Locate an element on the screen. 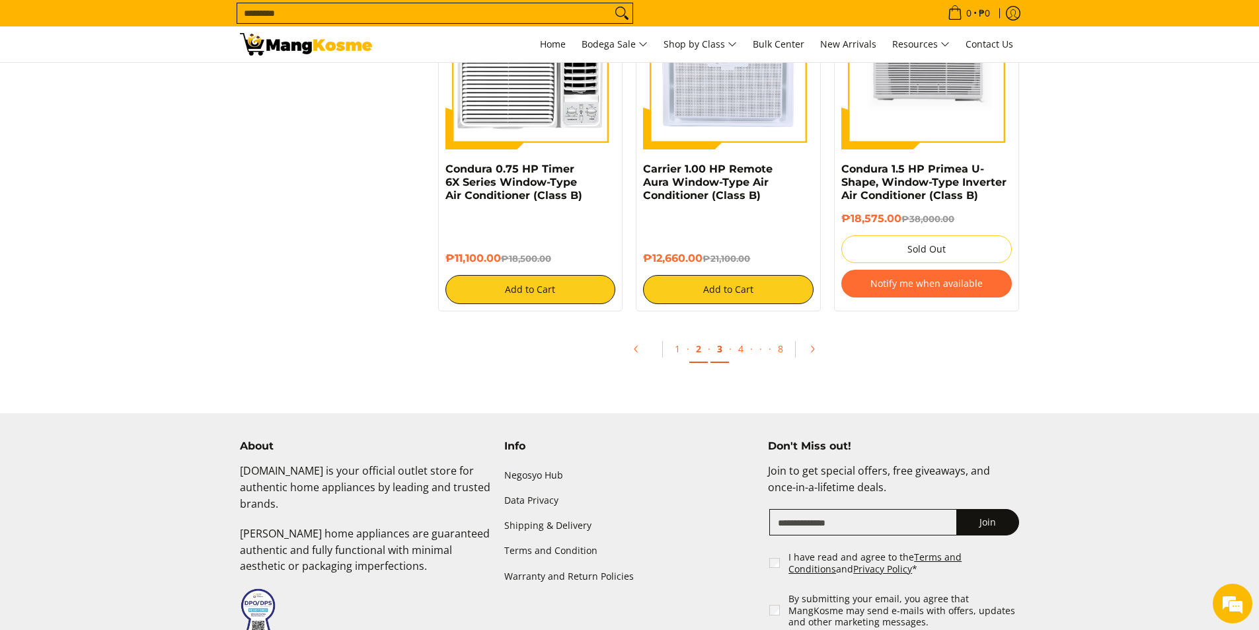 The image size is (1259, 630). span: Home is located at coordinates (552, 44).